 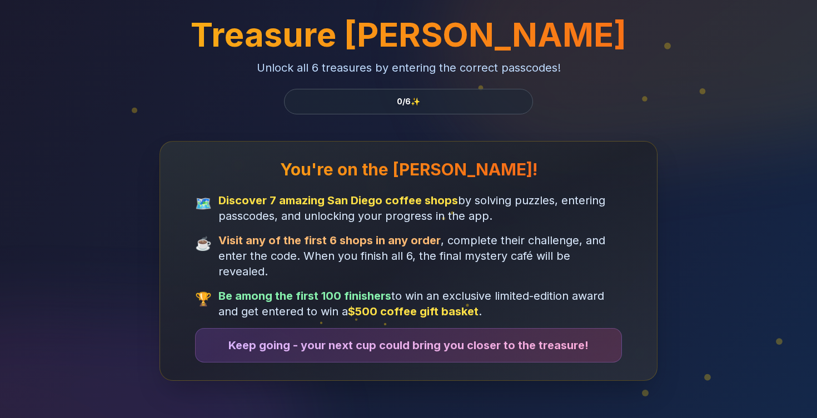 I want to click on p: Keep going - your next cup could bring you closer to the treasure!, so click(x=408, y=346).